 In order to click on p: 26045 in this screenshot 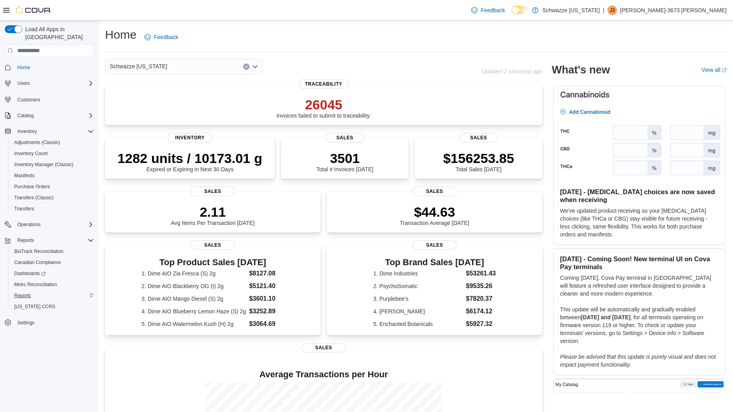, I will do `click(324, 105)`.